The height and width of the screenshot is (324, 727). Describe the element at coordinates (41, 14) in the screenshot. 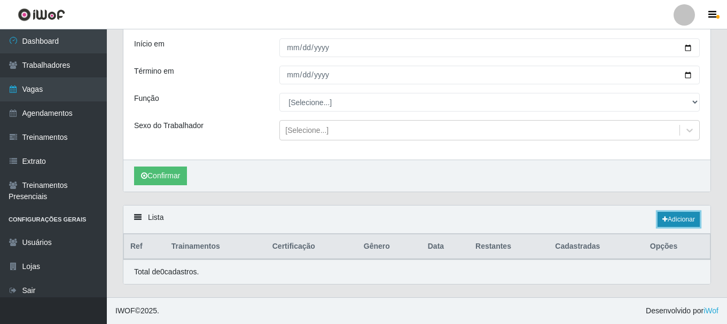

I see `img: CoreUI Logo` at that location.